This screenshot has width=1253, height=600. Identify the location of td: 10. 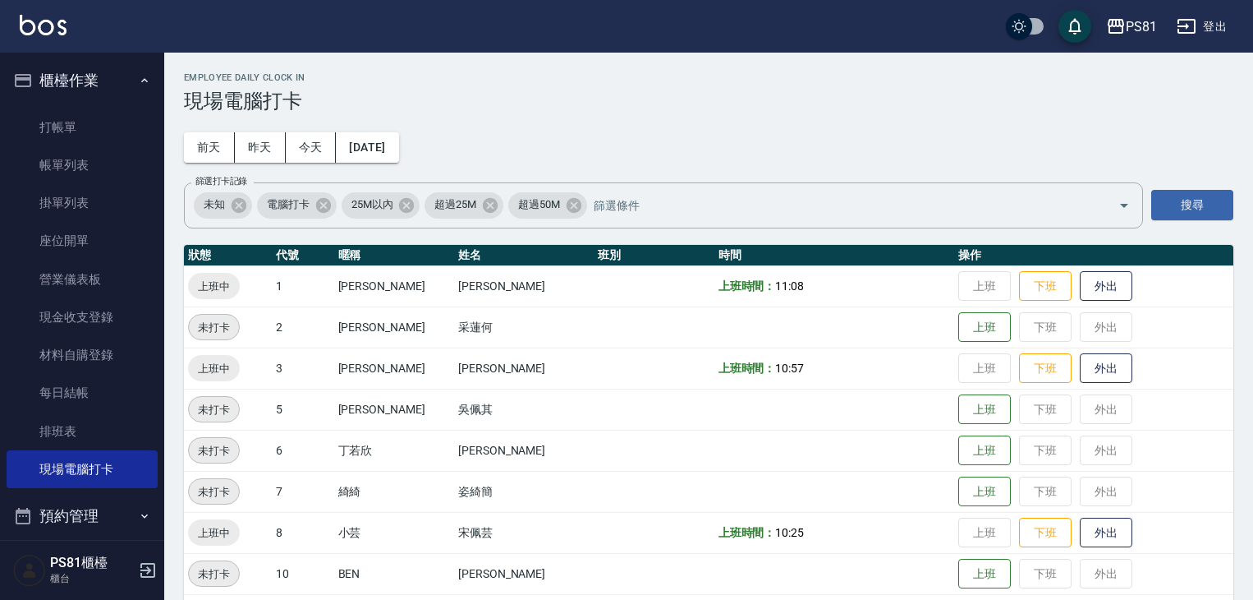
(303, 573).